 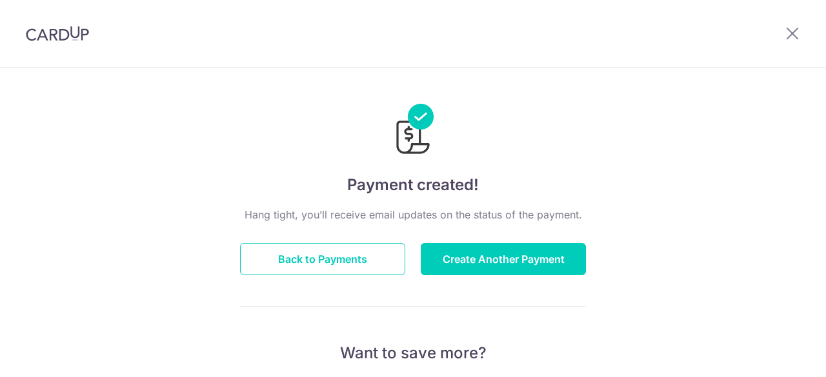 I want to click on img: CardUp, so click(x=57, y=34).